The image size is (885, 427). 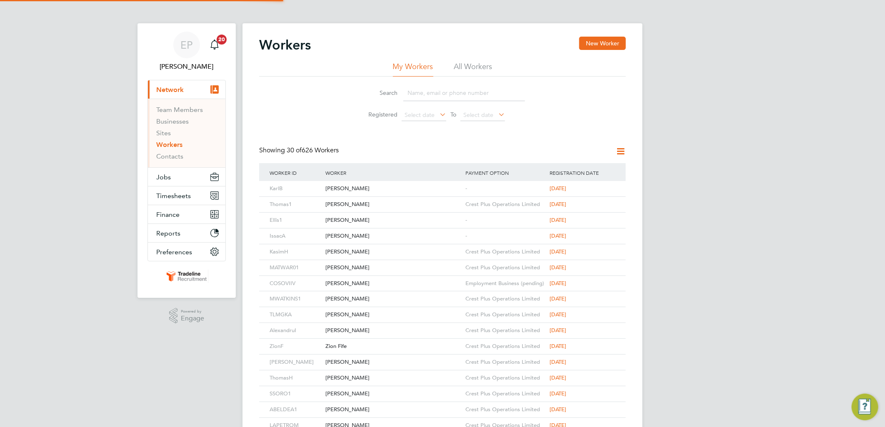 What do you see at coordinates (295, 236) in the screenshot?
I see `div: IssacA` at bounding box center [295, 236].